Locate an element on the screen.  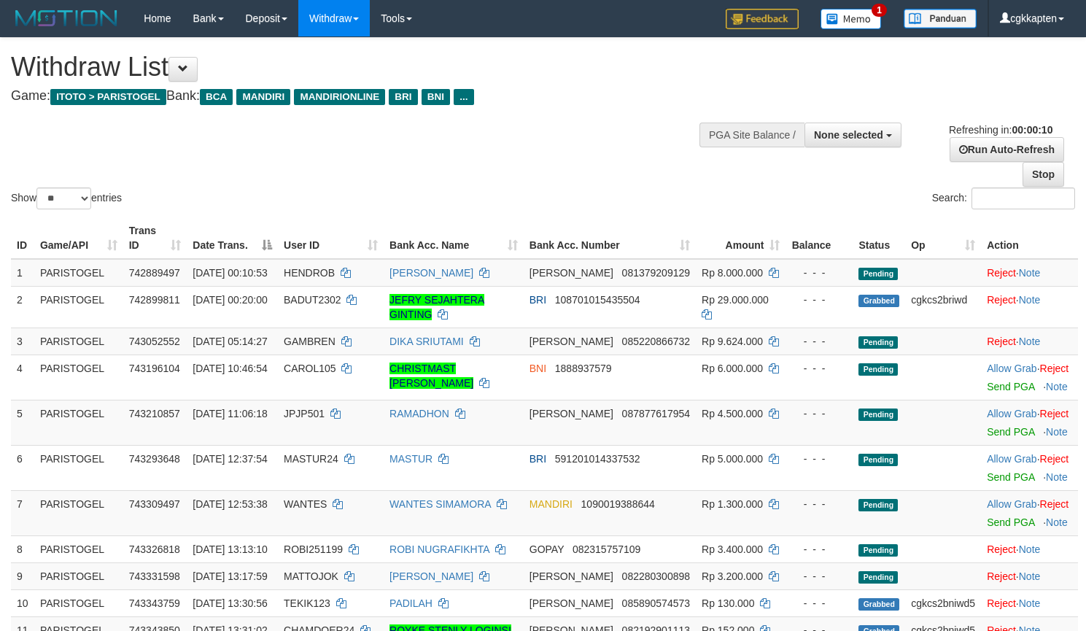
span: Copy 082280300898 to clipboard is located at coordinates (656, 576).